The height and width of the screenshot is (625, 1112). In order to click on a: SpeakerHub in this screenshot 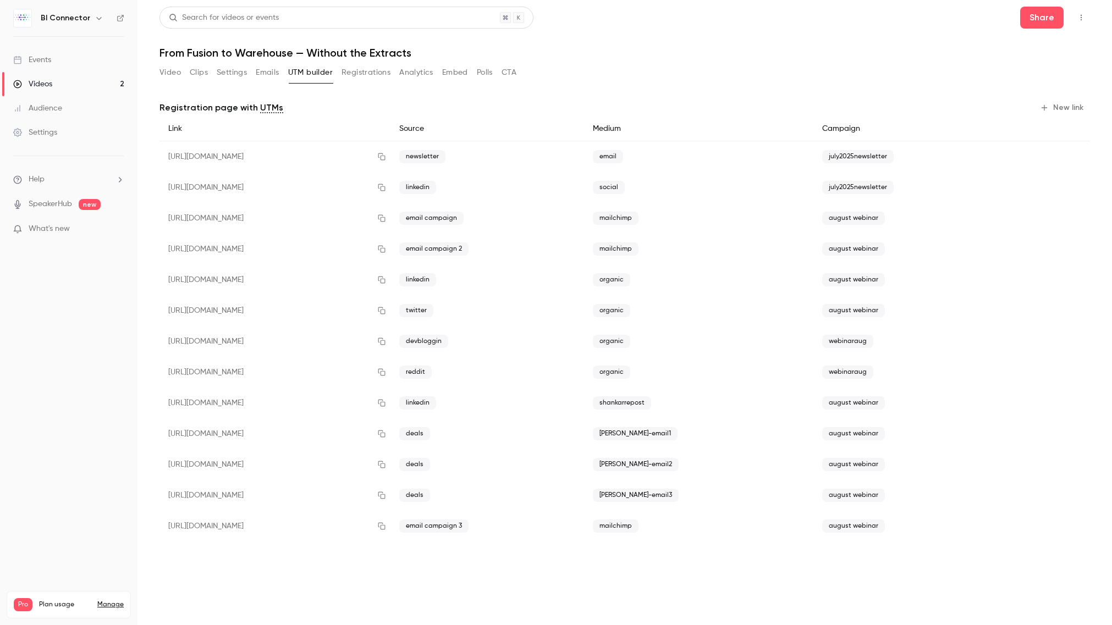, I will do `click(50, 204)`.